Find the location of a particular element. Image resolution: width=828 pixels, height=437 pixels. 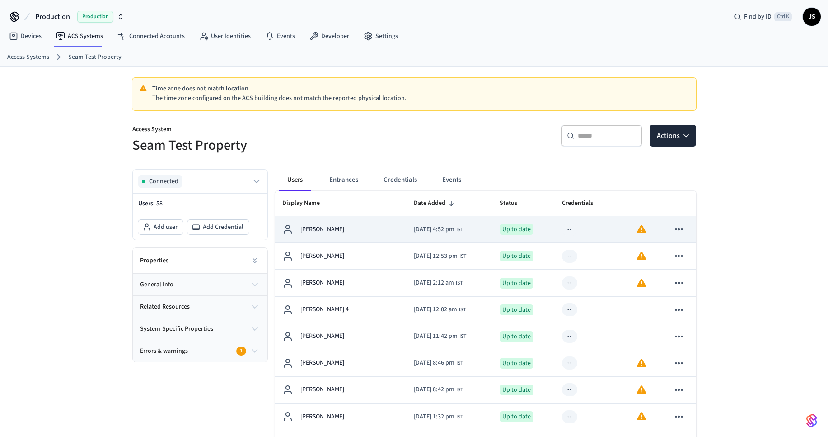

span: Find by ID is located at coordinates (758, 17).